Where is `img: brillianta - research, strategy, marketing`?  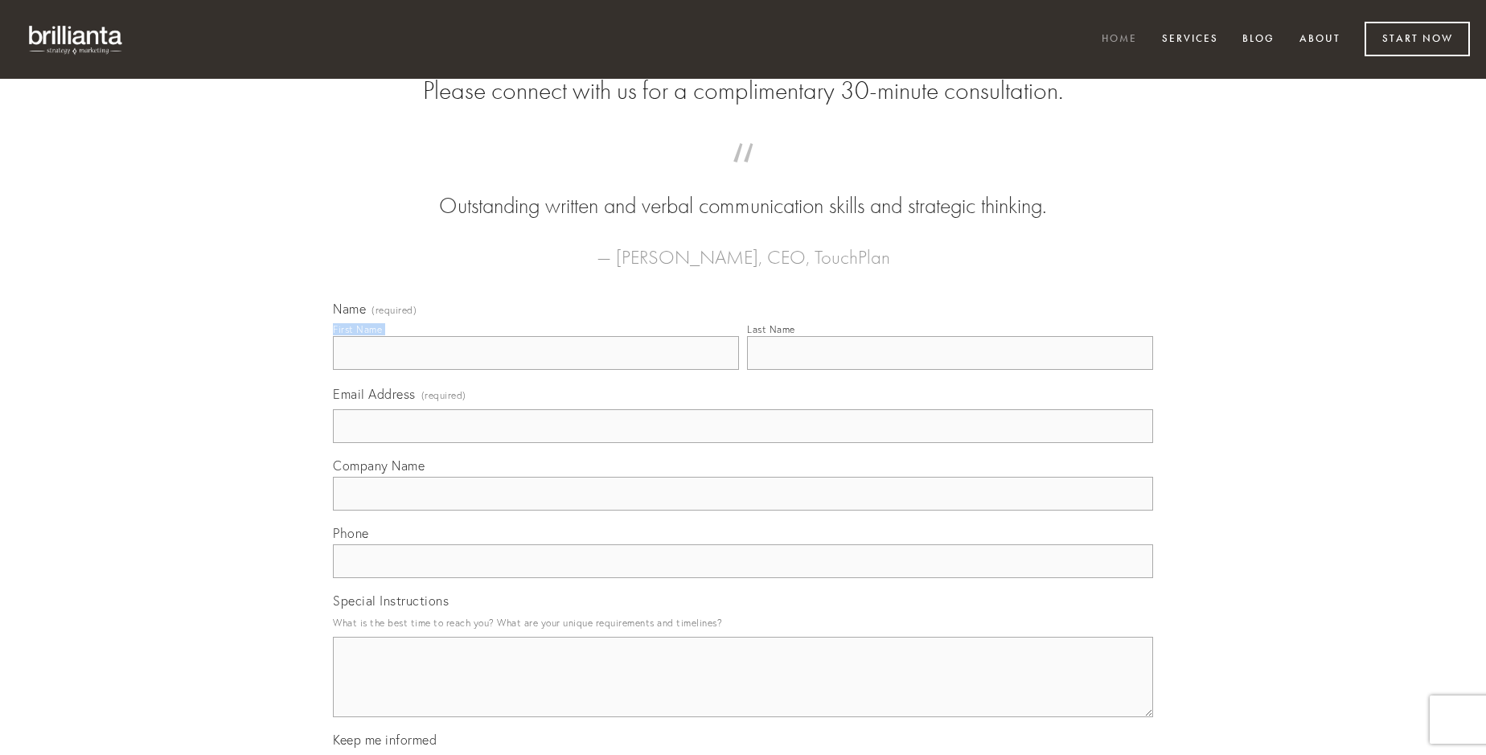 img: brillianta - research, strategy, marketing is located at coordinates (76, 39).